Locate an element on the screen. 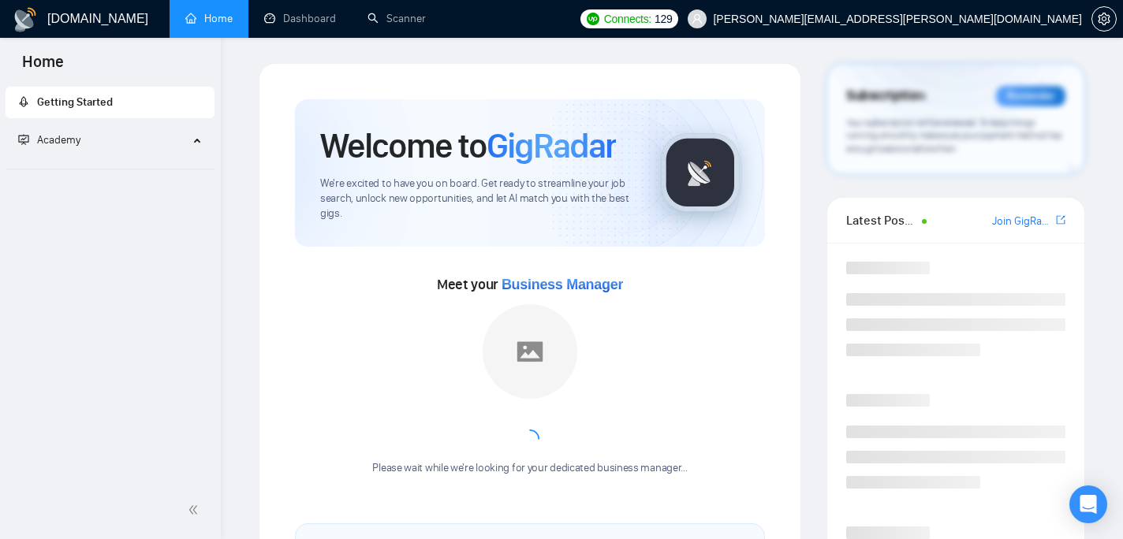 The image size is (1123, 539). span: Meet your is located at coordinates (530, 285).